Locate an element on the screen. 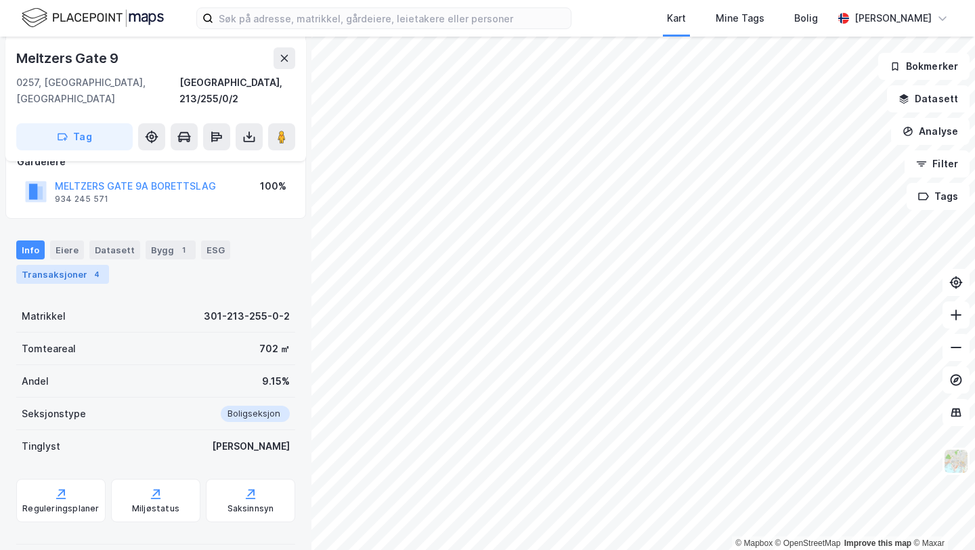 The height and width of the screenshot is (550, 975). button: Datasett is located at coordinates (928, 99).